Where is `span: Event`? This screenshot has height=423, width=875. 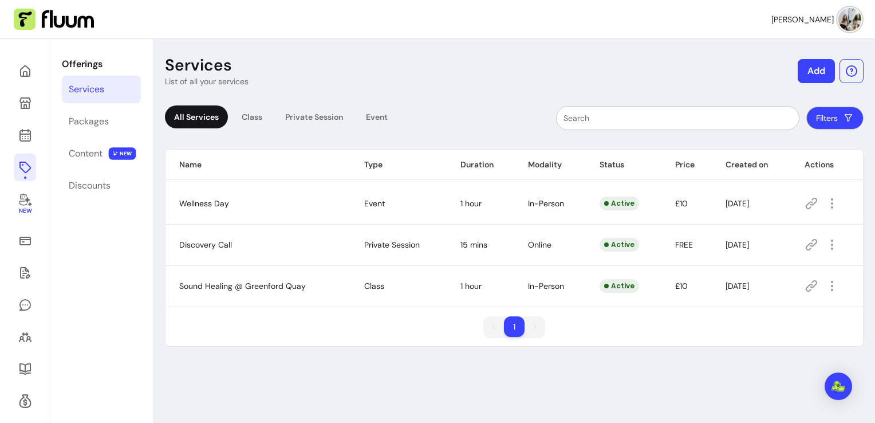 span: Event is located at coordinates (375, 203).